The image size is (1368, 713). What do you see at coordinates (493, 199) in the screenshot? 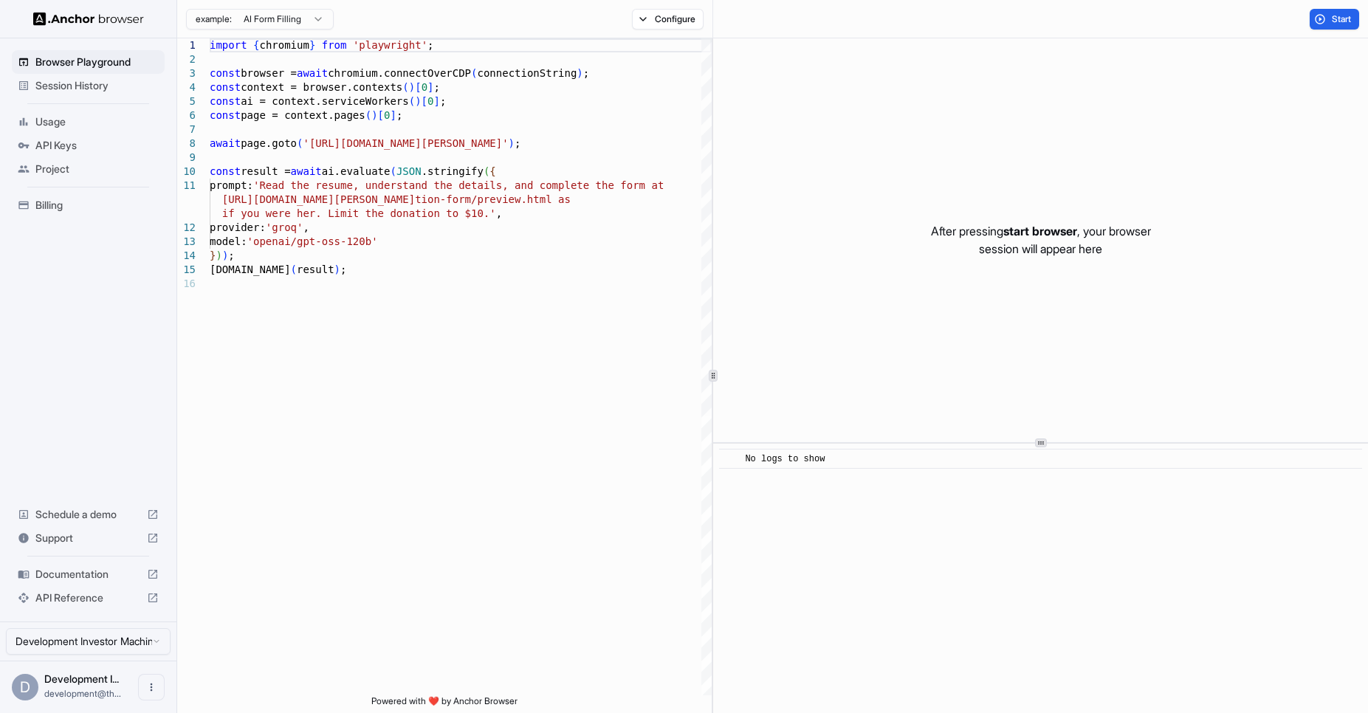
I see `span: tion-form/preview.html as` at bounding box center [493, 199].